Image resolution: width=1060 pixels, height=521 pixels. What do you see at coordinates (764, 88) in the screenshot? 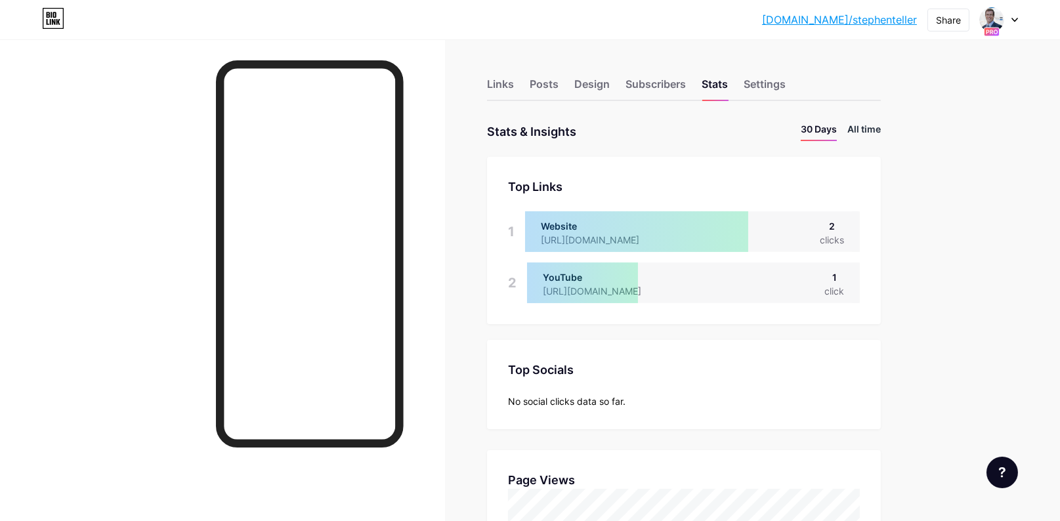
I see `div: Settings` at bounding box center [764, 88].